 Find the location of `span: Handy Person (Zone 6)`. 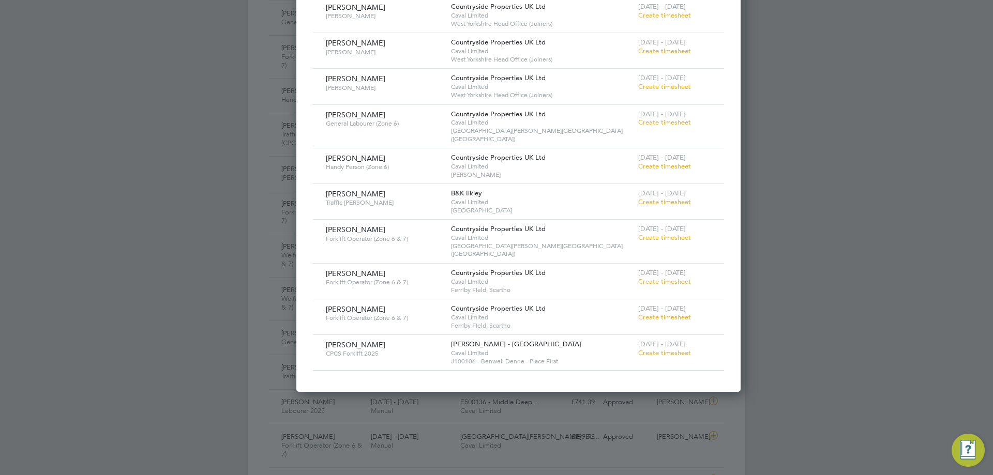

span: Handy Person (Zone 6) is located at coordinates (384, 167).